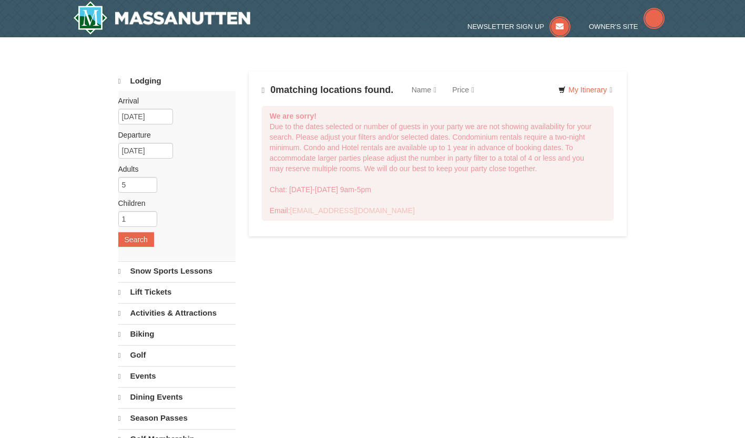  What do you see at coordinates (424, 90) in the screenshot?
I see `a: Name` at bounding box center [424, 90].